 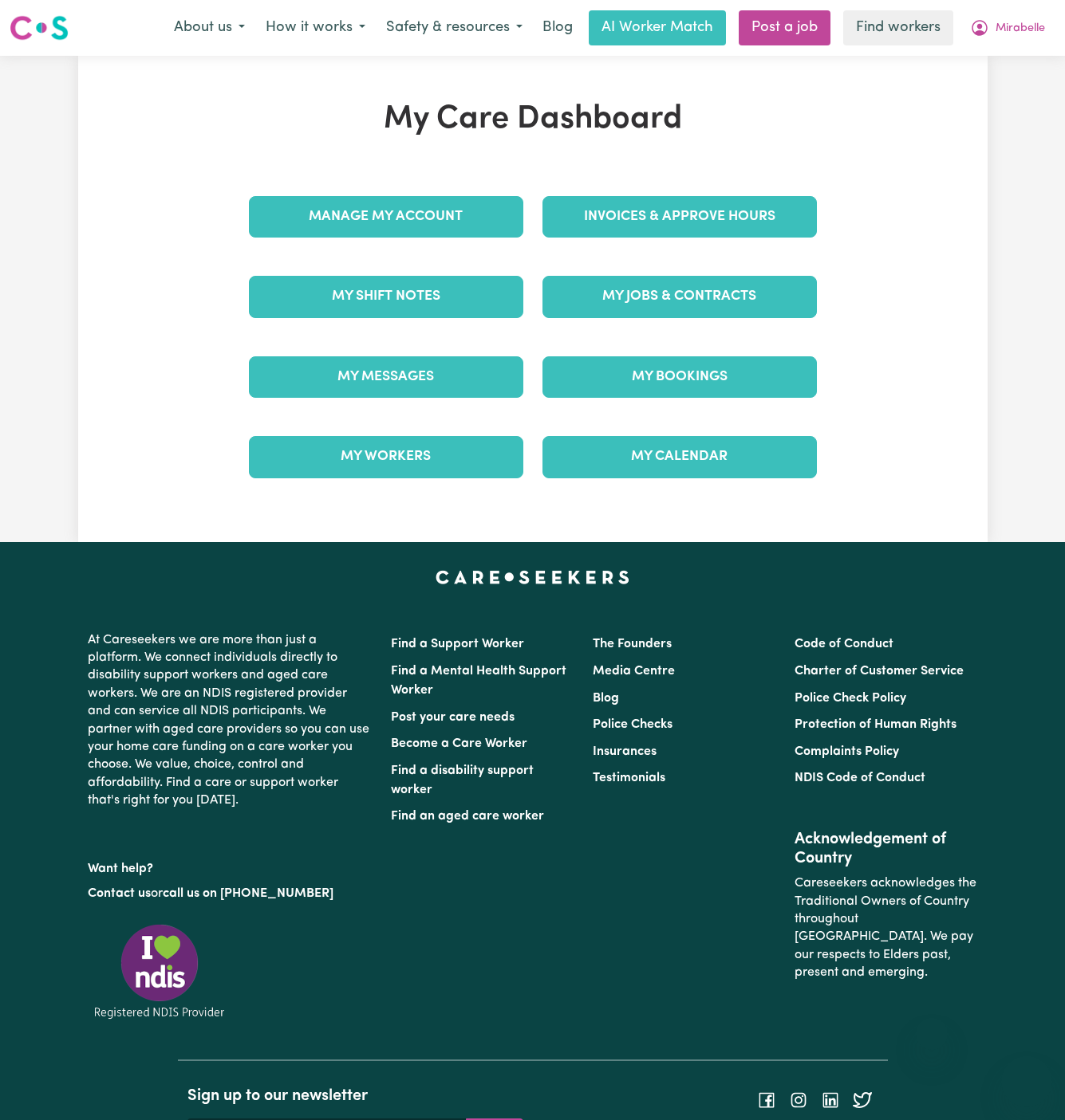 I want to click on a: Follow Careseekers on Twitter, so click(x=862, y=1100).